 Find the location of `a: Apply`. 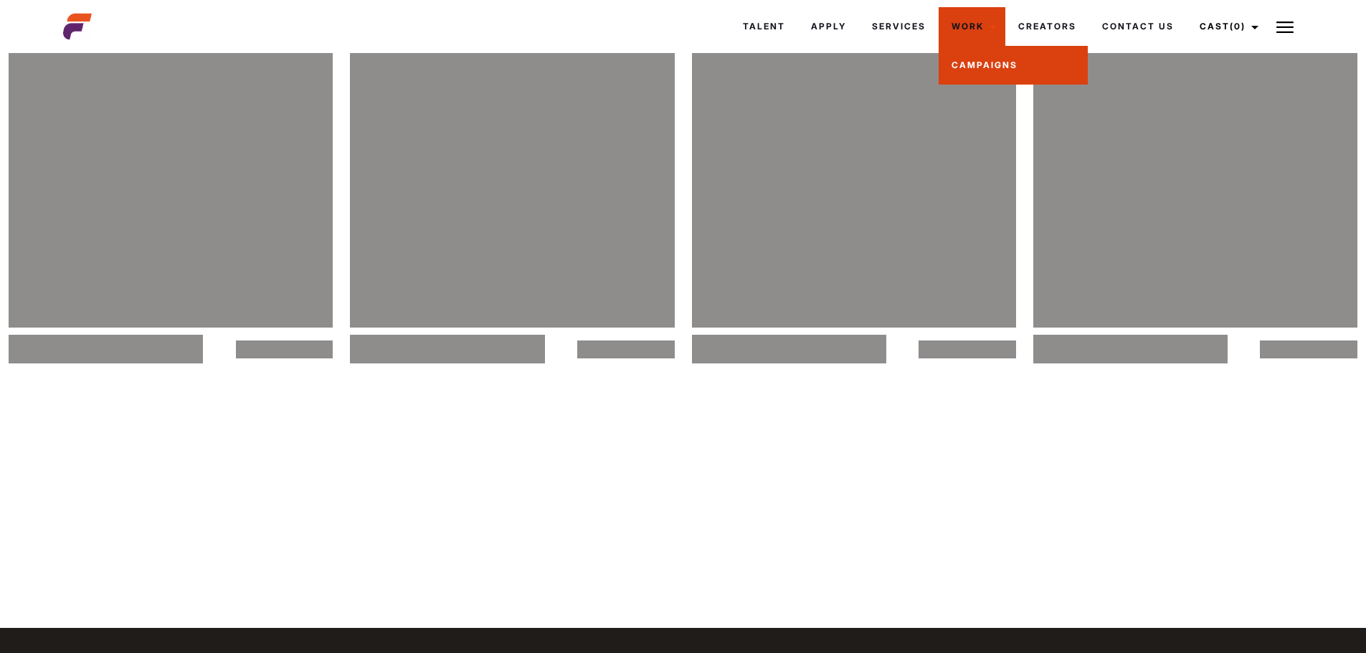

a: Apply is located at coordinates (828, 27).